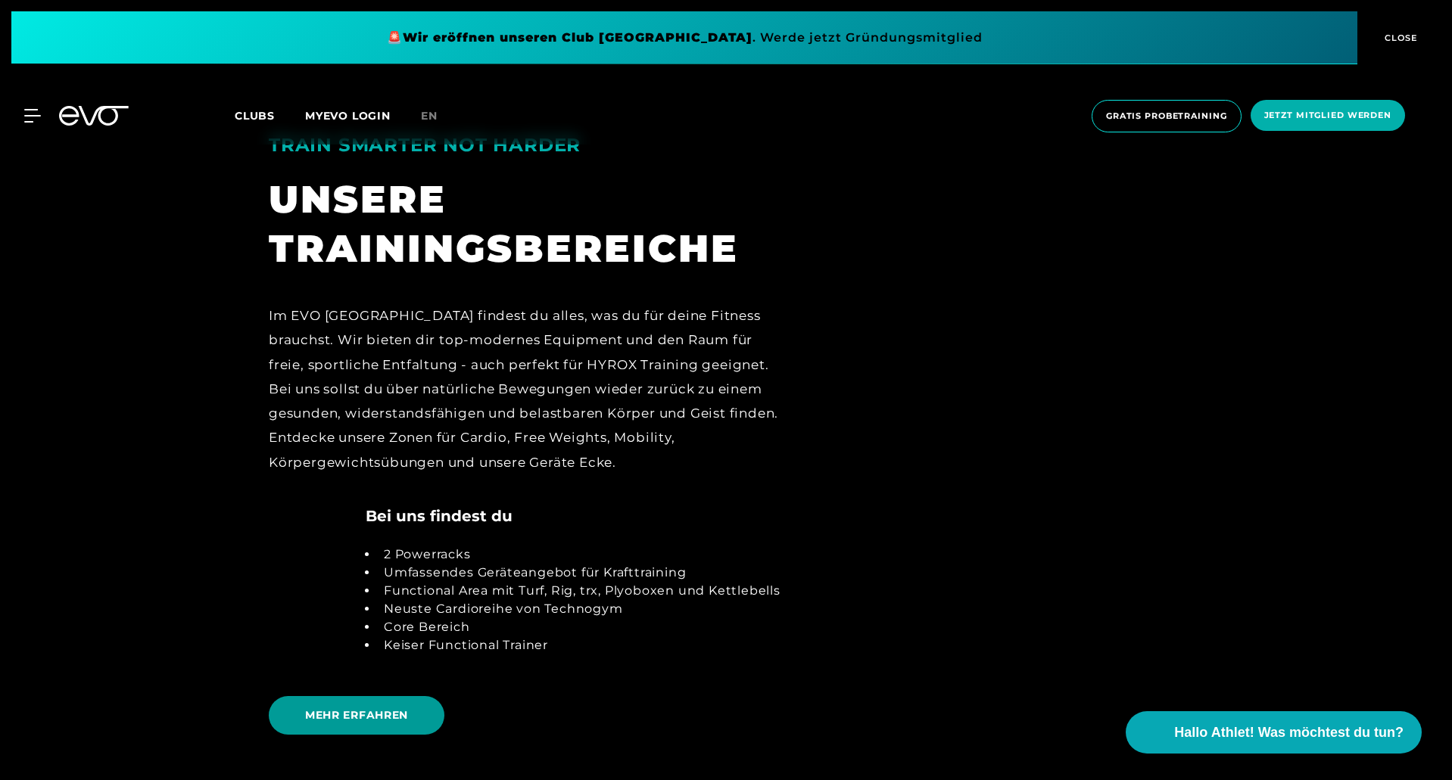 This screenshot has height=780, width=1452. Describe the element at coordinates (429, 116) in the screenshot. I see `span: en` at that location.